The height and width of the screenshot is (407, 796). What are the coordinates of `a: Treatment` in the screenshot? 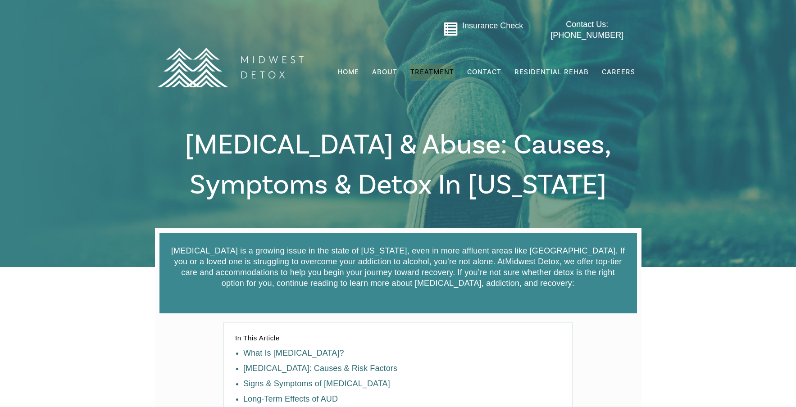 It's located at (432, 72).